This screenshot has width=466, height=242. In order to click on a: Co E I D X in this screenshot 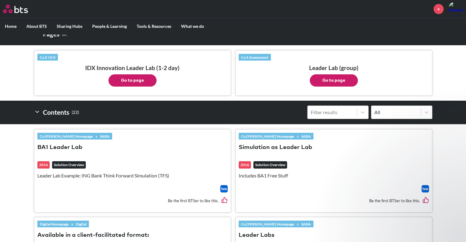, I will do `click(47, 57)`.